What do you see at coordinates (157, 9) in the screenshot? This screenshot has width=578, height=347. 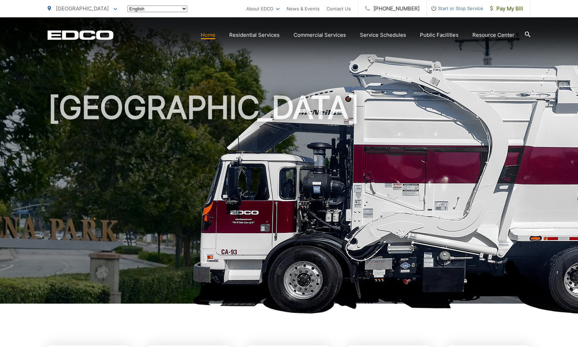 I see `select: Select a language` at bounding box center [157, 9].